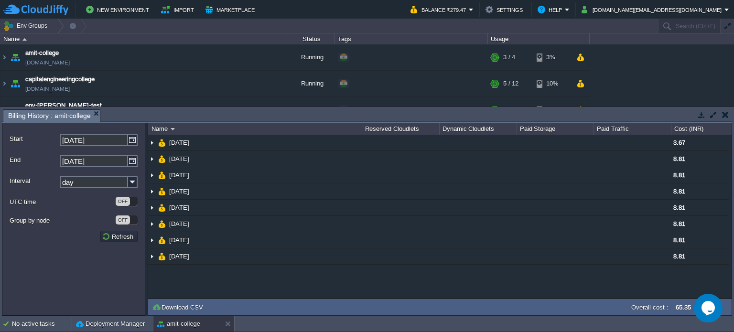 This screenshot has height=332, width=734. I want to click on button: Env Groups, so click(27, 26).